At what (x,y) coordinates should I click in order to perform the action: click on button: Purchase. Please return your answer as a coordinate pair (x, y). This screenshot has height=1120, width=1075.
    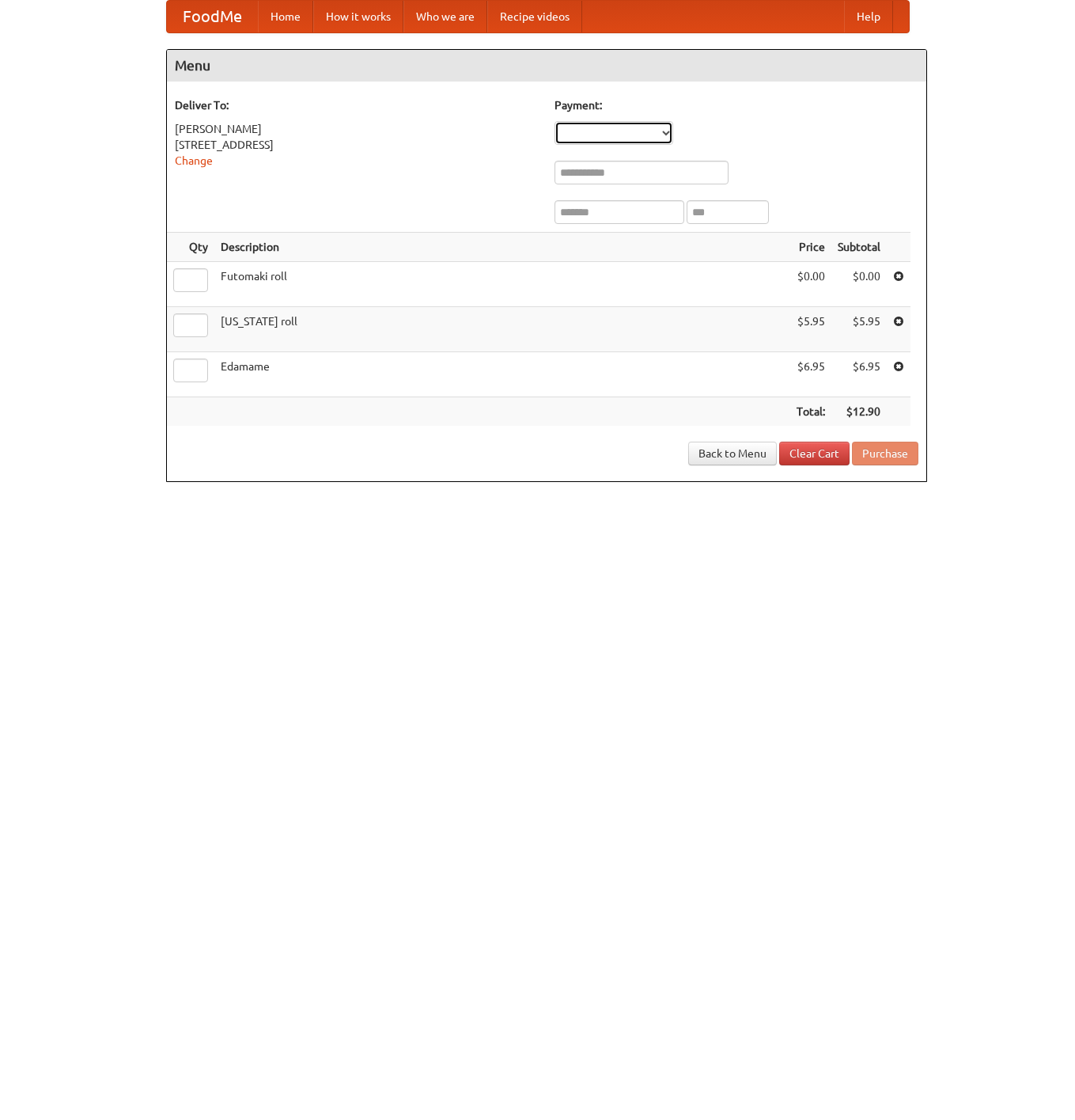
    Looking at the image, I should click on (886, 454).